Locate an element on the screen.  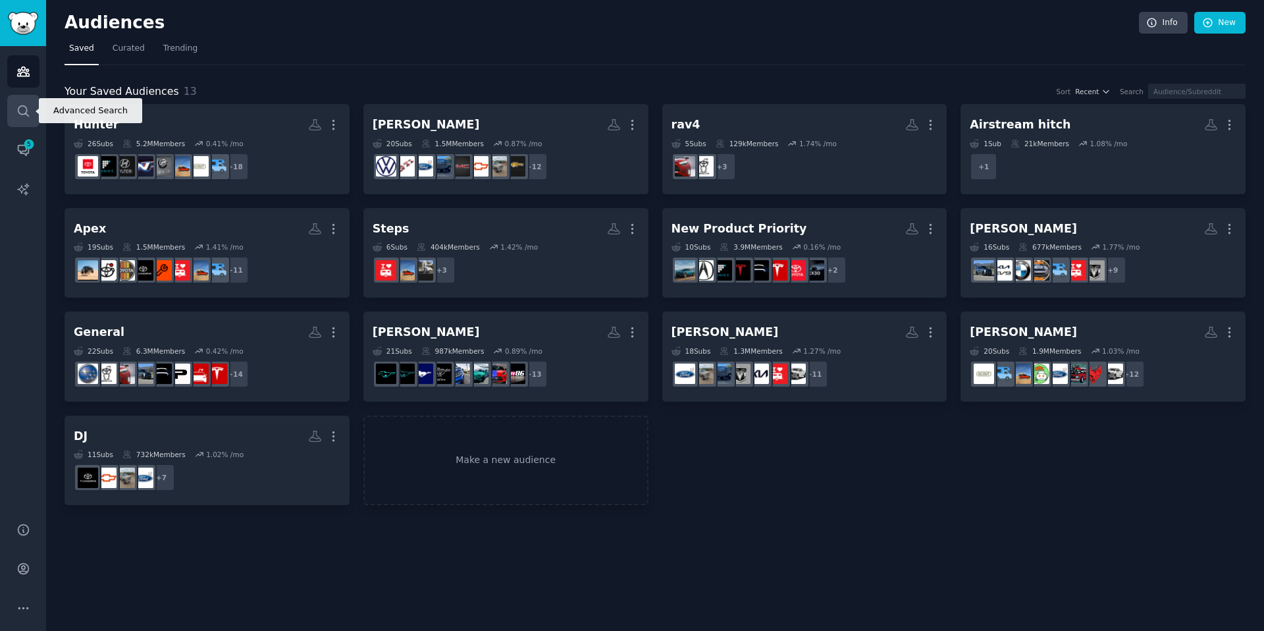
img: teslamotors is located at coordinates (777, 270).